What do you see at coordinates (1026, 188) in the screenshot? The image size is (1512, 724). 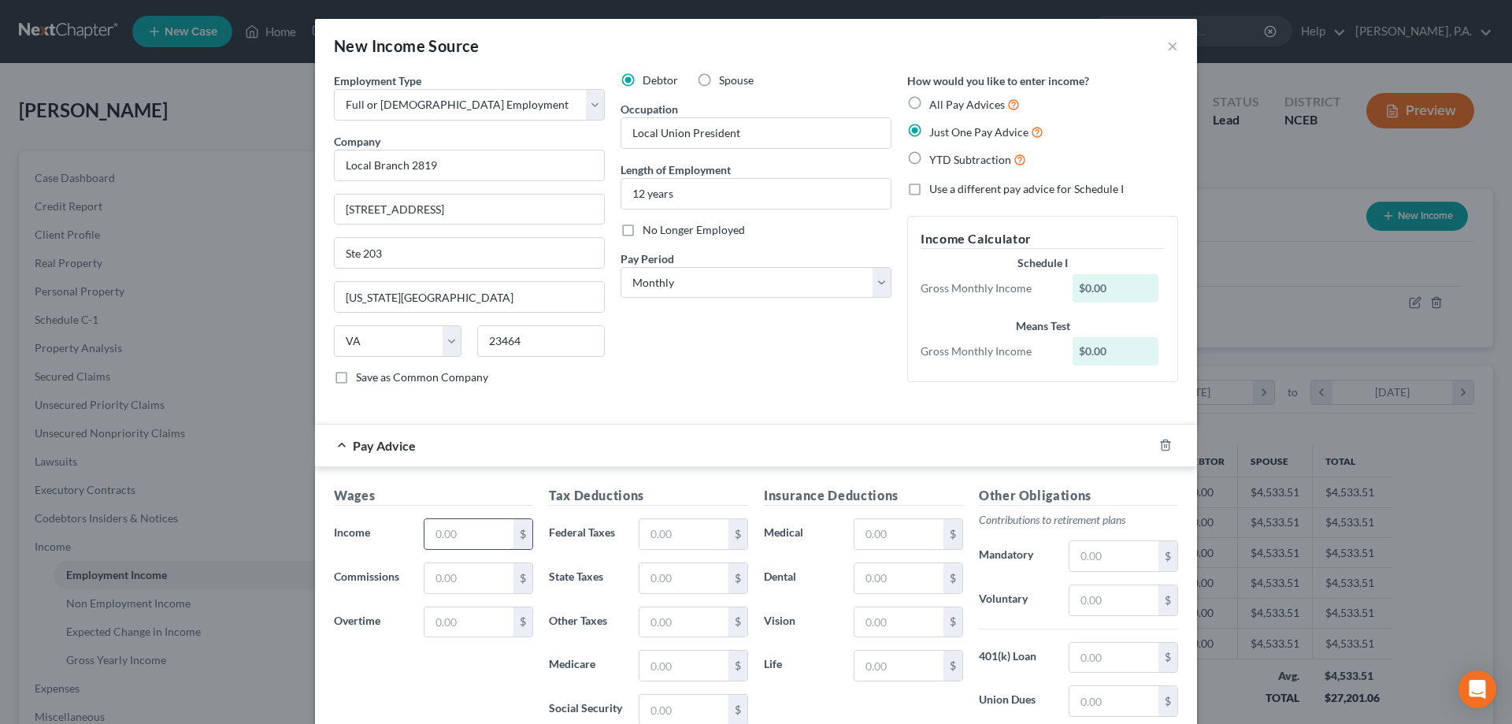 I see `span: Use a different pay advice for Schedule I` at bounding box center [1026, 188].